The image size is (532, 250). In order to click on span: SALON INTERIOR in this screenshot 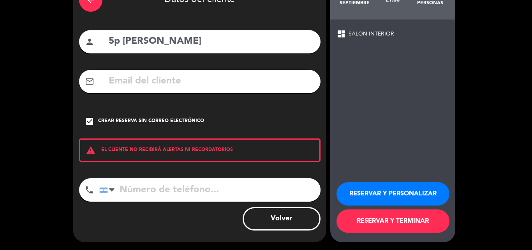, I will do `click(371, 34)`.